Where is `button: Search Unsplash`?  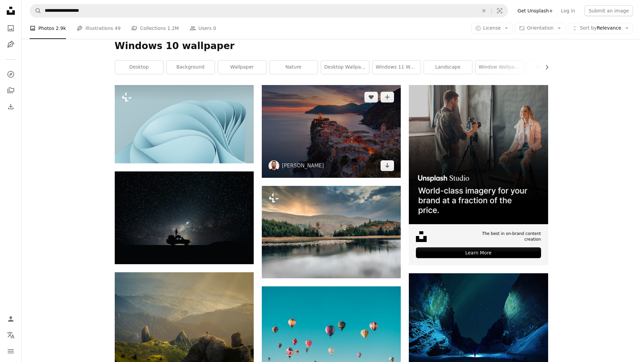
button: Search Unsplash is located at coordinates (36, 11).